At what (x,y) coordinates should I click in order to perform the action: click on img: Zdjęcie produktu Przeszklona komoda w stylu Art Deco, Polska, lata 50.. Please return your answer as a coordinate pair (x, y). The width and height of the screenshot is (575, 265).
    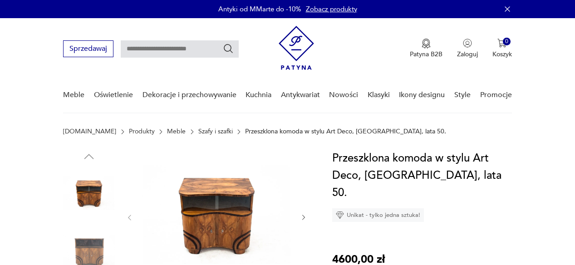
    Looking at the image, I should click on (89, 194).